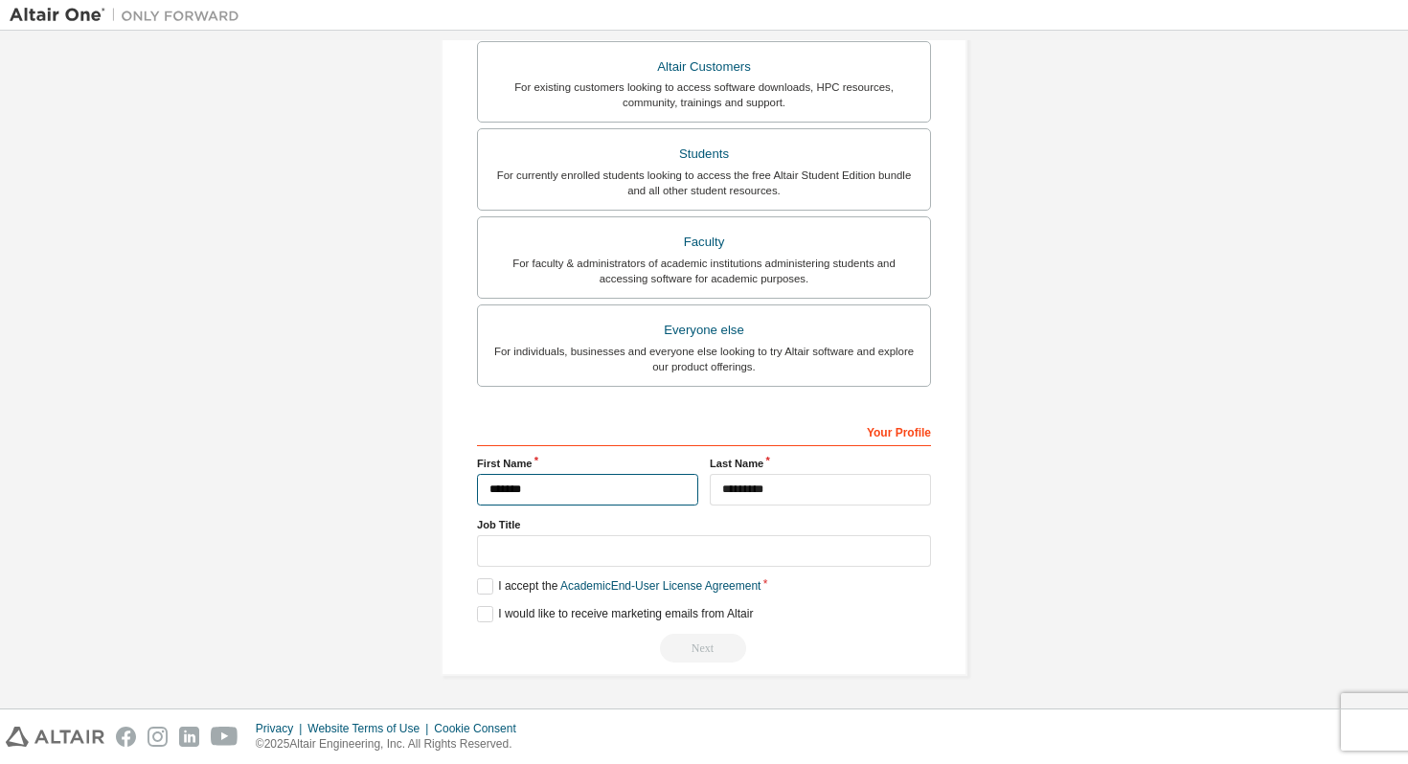 The image size is (1408, 764). What do you see at coordinates (704, 154) in the screenshot?
I see `div: Students` at bounding box center [704, 154].